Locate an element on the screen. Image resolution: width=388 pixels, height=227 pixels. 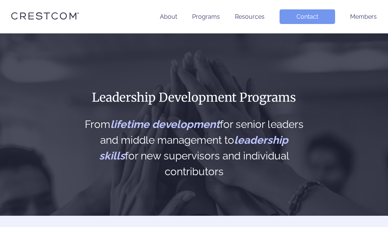
a: About is located at coordinates (169, 17).